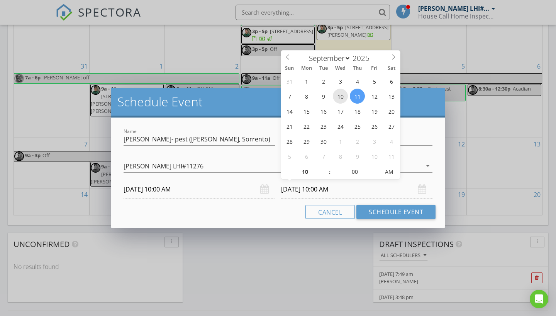 This screenshot has height=316, width=556. Describe the element at coordinates (391, 81) in the screenshot. I see `span: September 6, 2025` at that location.